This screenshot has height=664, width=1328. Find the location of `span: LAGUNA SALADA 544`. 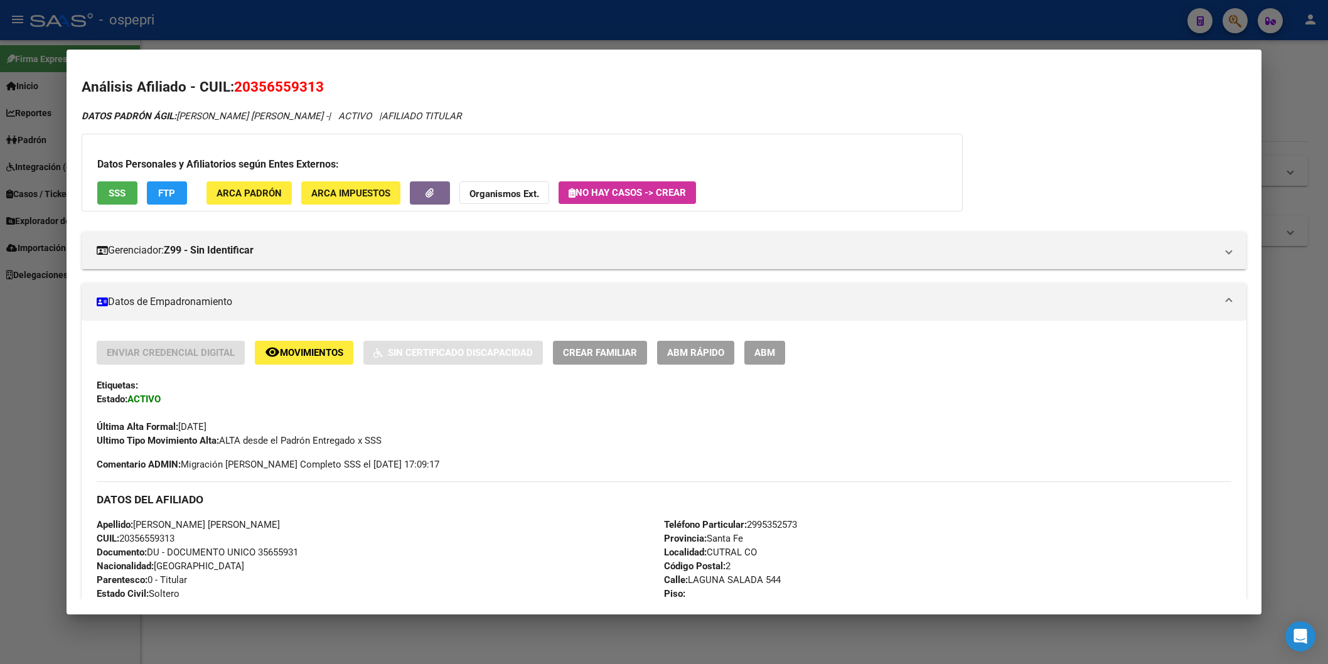

span: LAGUNA SALADA 544 is located at coordinates (722, 580).